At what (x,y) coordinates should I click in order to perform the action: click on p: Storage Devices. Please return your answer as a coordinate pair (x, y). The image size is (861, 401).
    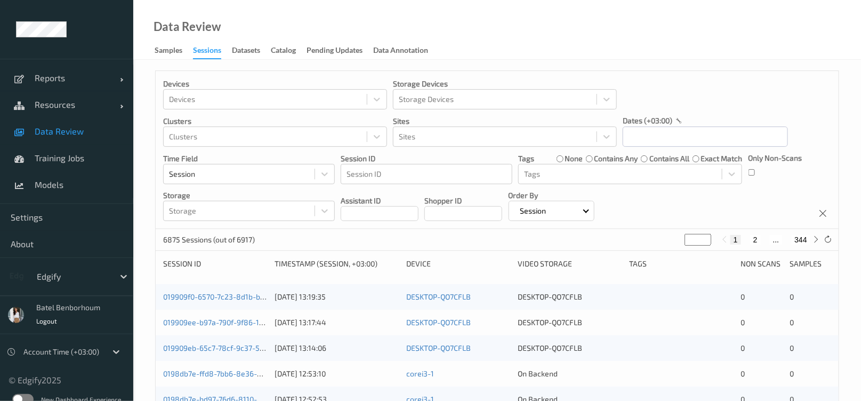
    Looking at the image, I should click on (505, 84).